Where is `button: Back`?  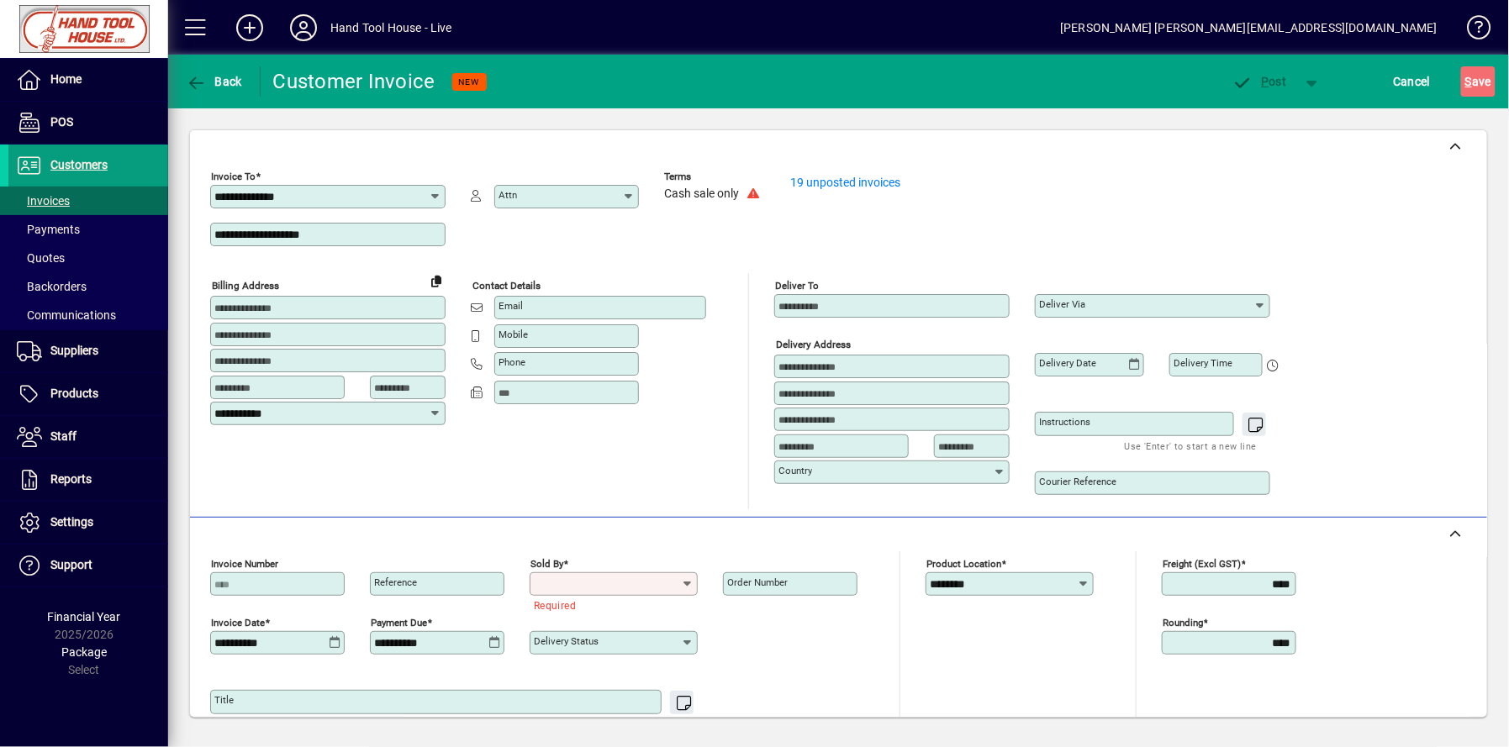 button: Back is located at coordinates (213, 82).